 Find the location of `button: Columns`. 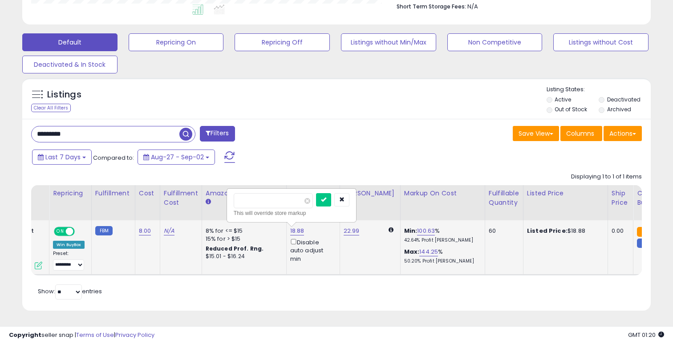

button: Columns is located at coordinates (582, 134).